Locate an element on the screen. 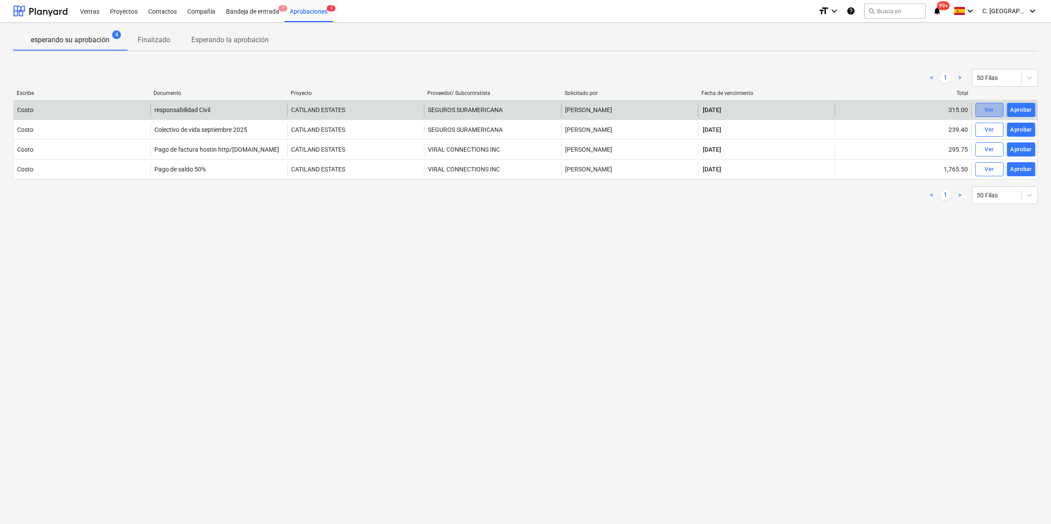 The height and width of the screenshot is (524, 1051). div: Proveedor/ Subcontratista is located at coordinates (492, 93).